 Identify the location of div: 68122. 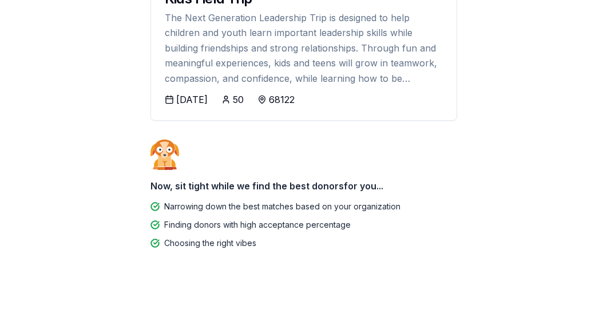
(282, 100).